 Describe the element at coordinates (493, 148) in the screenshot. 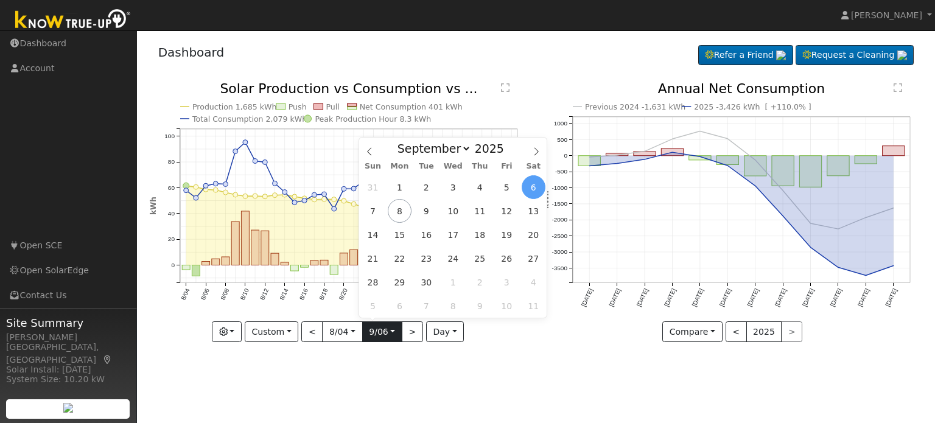

I see `input: Year` at that location.